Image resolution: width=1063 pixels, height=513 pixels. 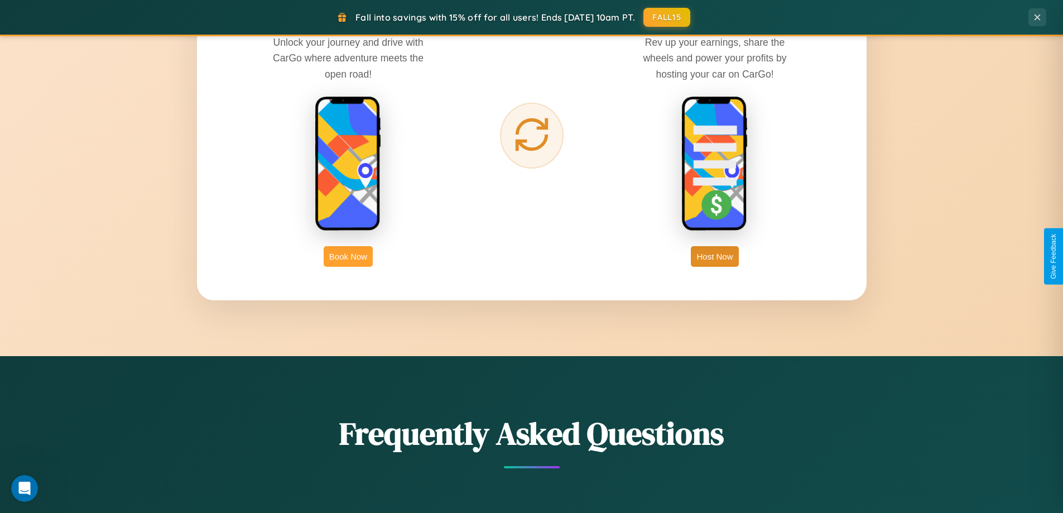 What do you see at coordinates (714, 256) in the screenshot?
I see `button: Host Now` at bounding box center [714, 256].